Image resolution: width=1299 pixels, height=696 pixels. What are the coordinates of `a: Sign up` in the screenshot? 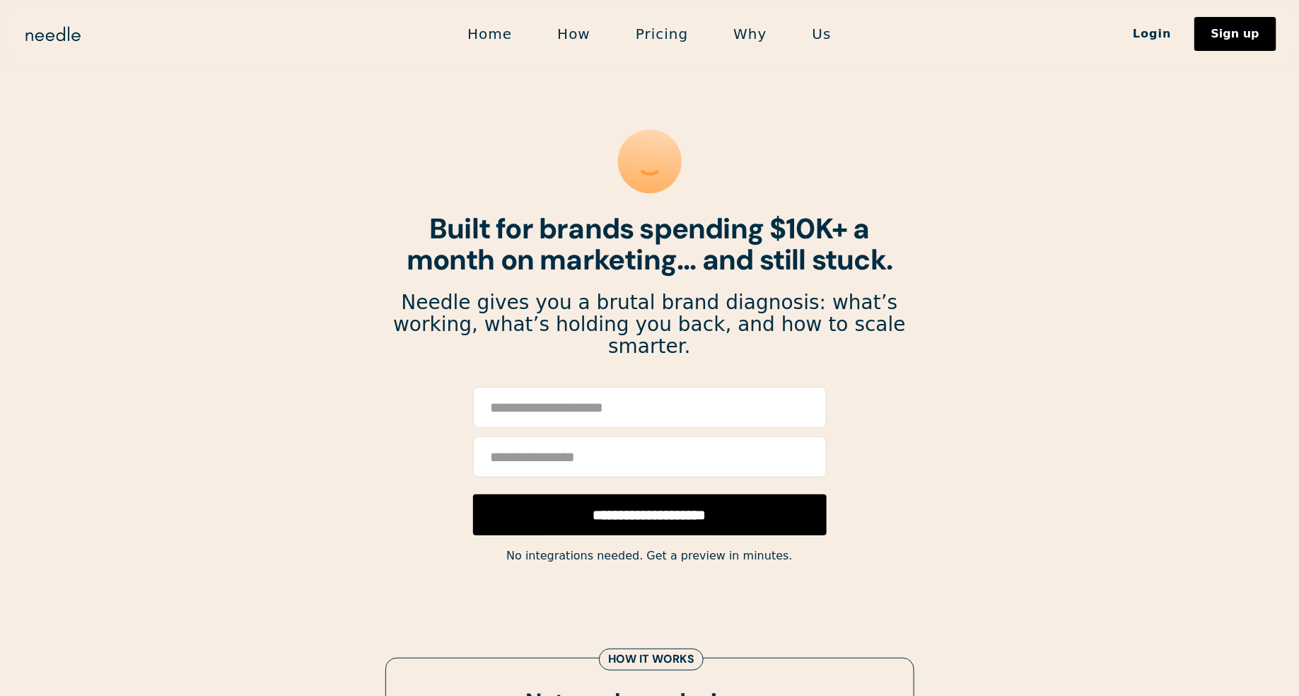 It's located at (1236, 34).